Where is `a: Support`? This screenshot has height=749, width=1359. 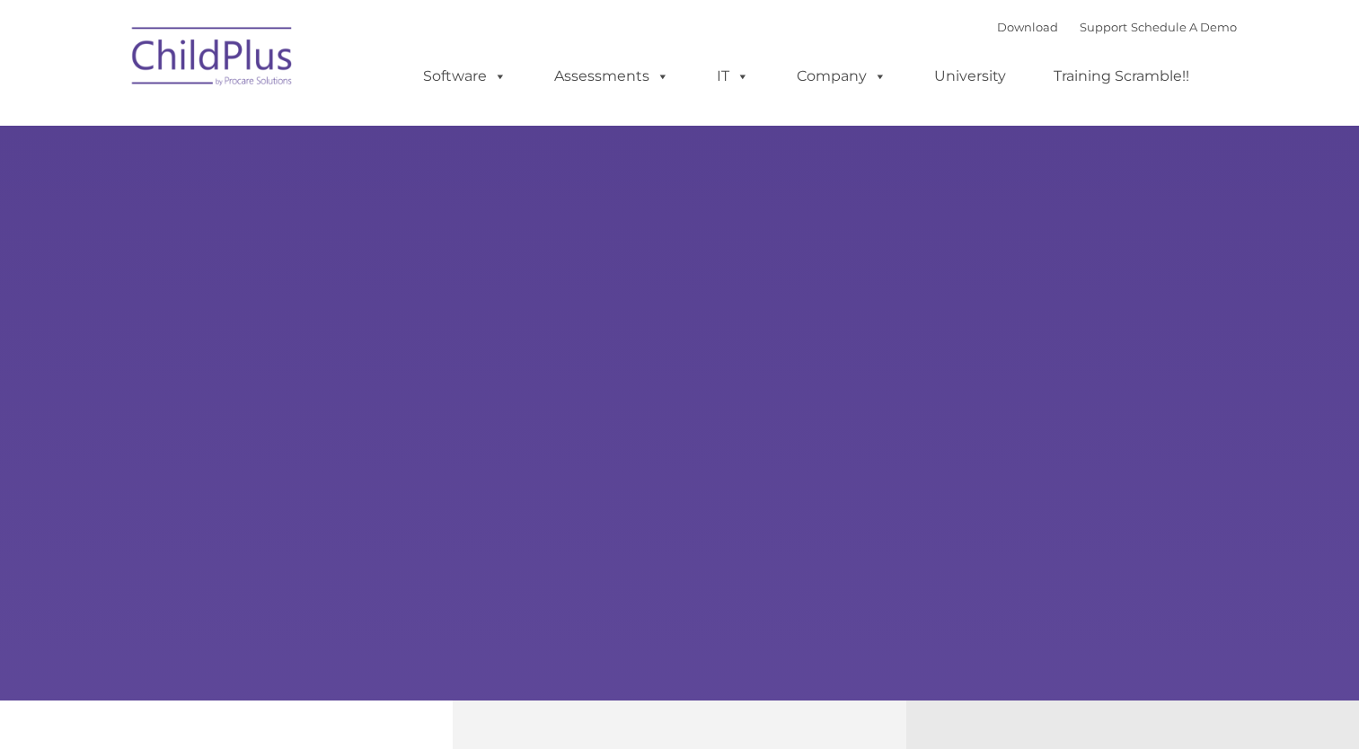
a: Support is located at coordinates (1103, 27).